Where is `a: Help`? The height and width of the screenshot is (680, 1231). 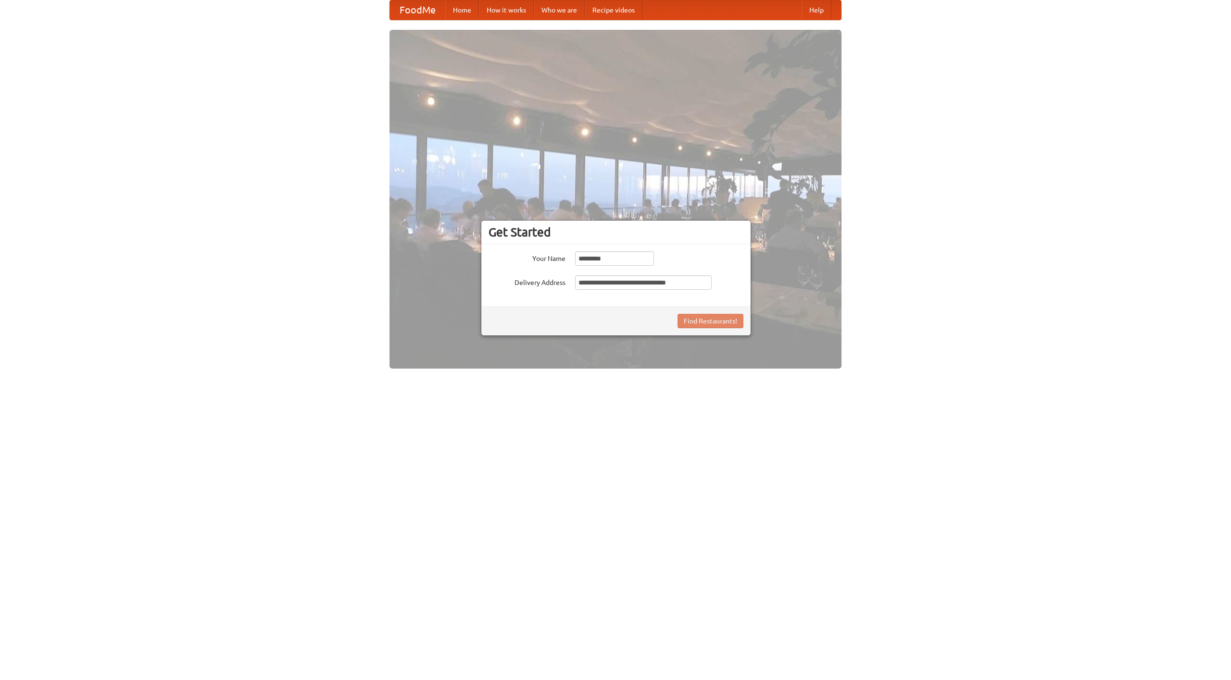
a: Help is located at coordinates (816, 10).